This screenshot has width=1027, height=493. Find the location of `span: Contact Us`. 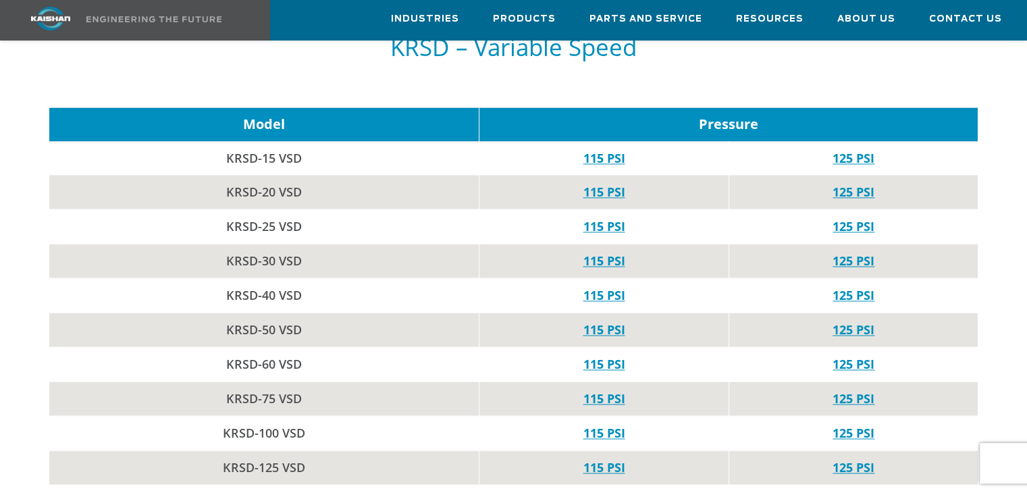

span: Contact Us is located at coordinates (966, 19).